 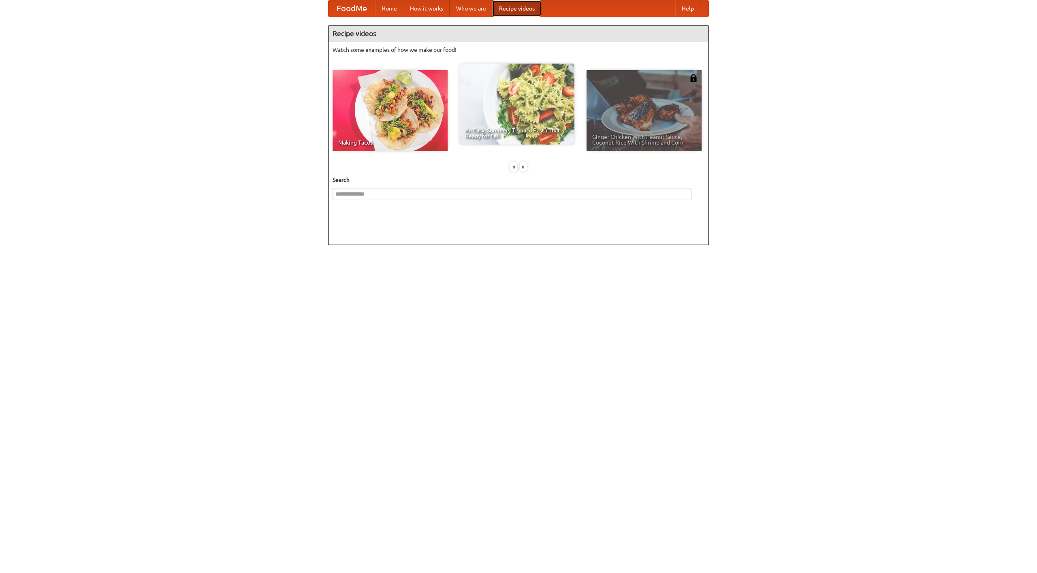 I want to click on a: Who we are, so click(x=471, y=9).